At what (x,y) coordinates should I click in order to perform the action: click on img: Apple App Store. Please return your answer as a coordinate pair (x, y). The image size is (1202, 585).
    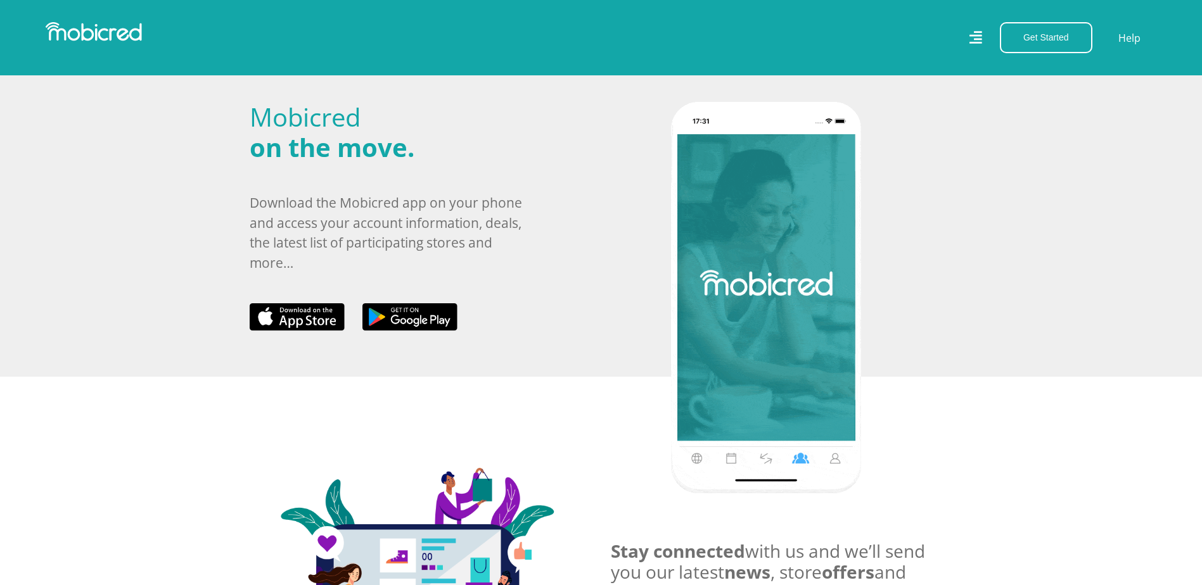
    Looking at the image, I should click on (297, 317).